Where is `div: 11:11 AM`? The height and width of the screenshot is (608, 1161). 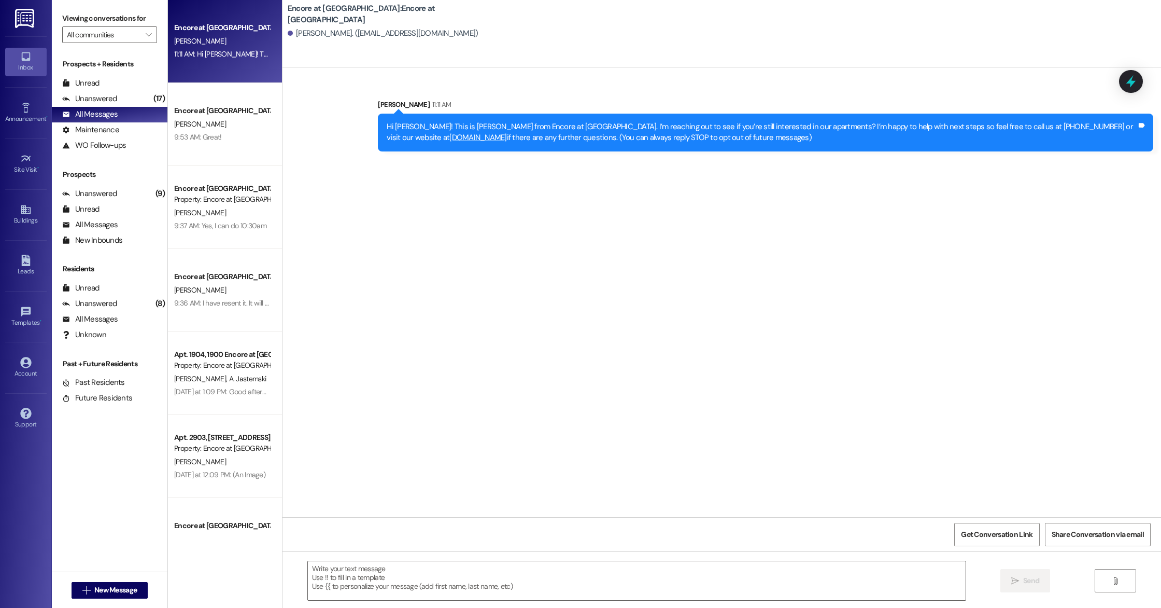
div: 11:11 AM is located at coordinates (441, 104).